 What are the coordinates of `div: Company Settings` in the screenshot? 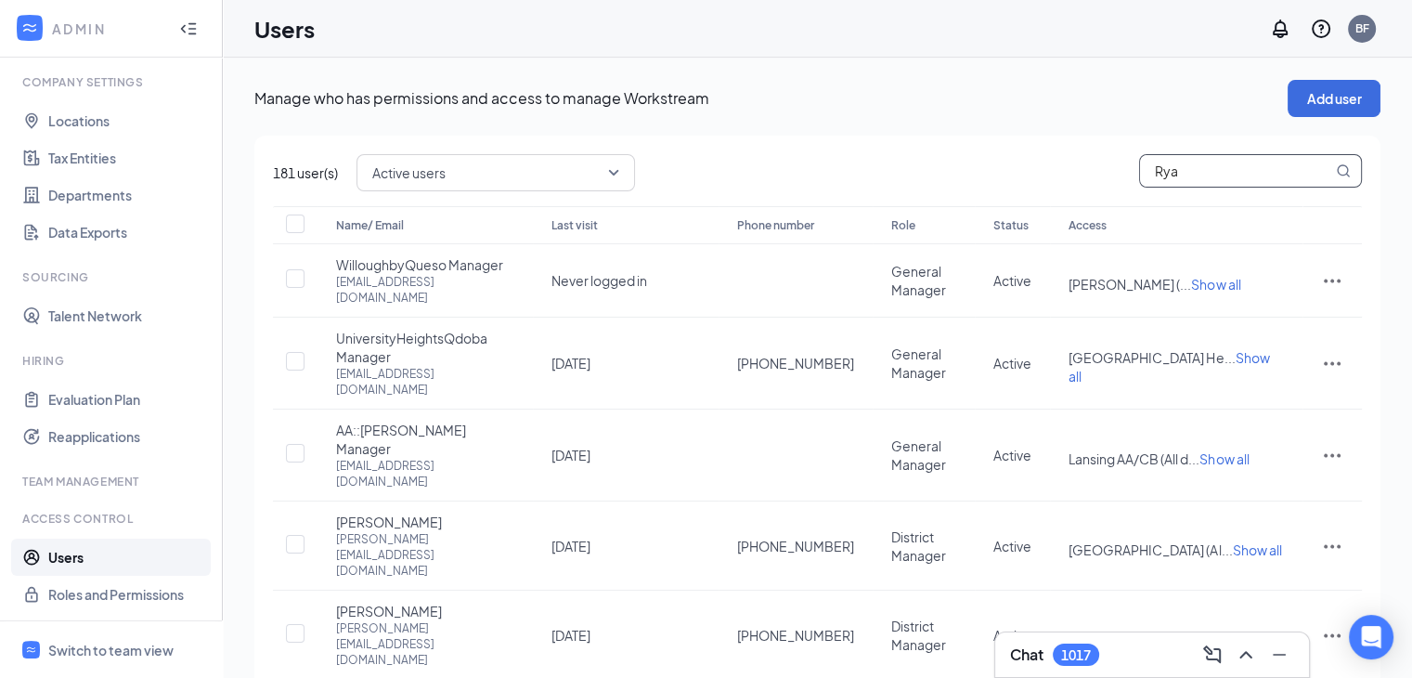 It's located at (112, 82).